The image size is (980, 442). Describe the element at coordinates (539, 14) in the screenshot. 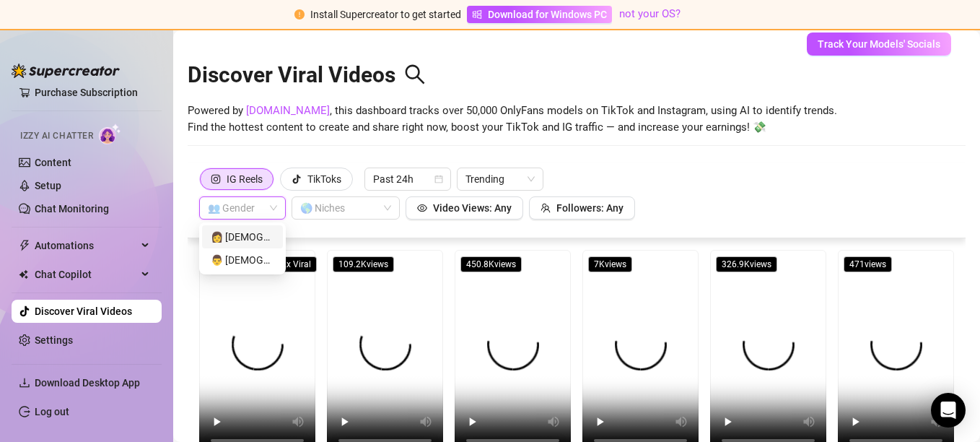

I see `a: Download for Windows PC` at that location.